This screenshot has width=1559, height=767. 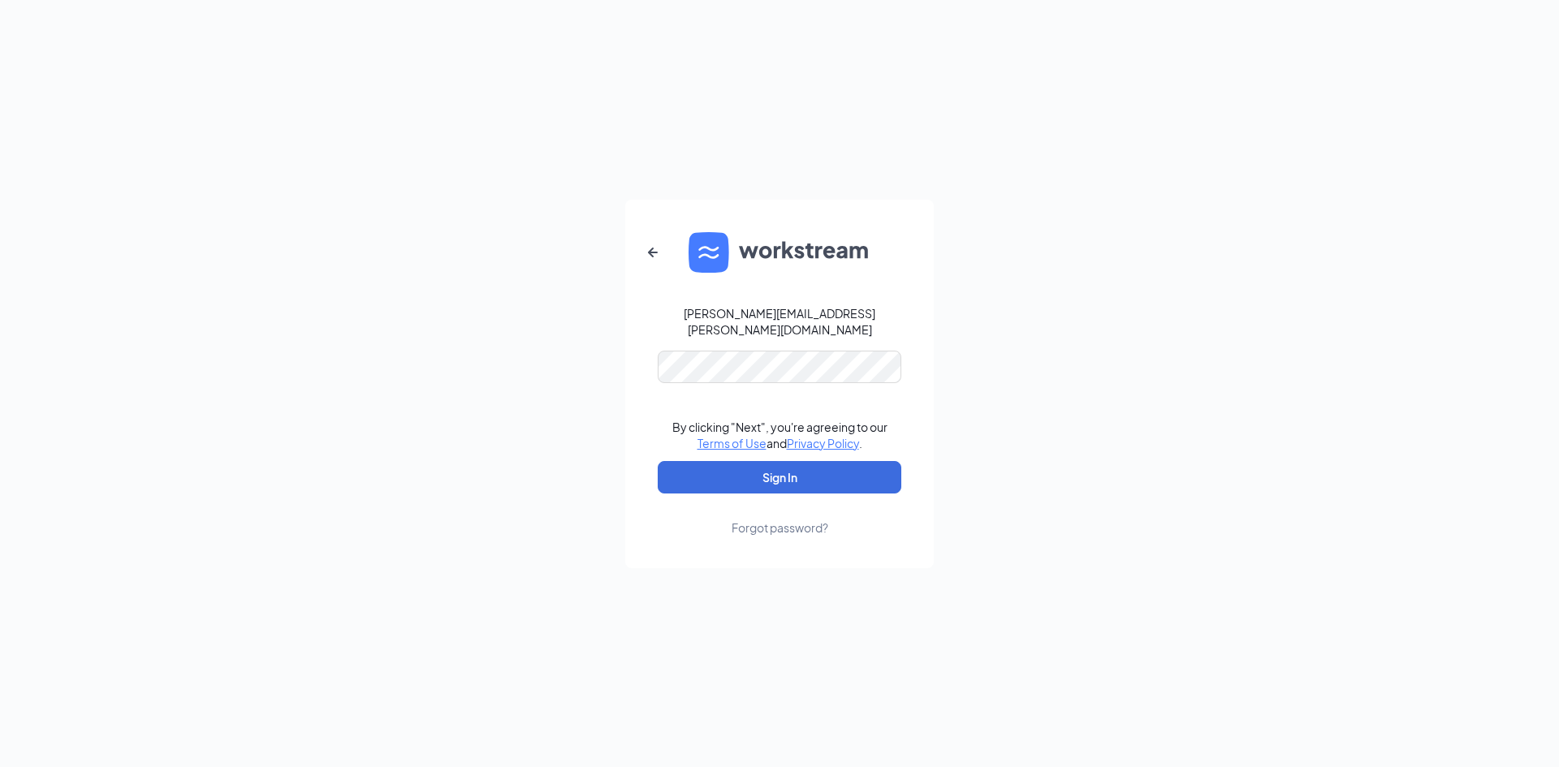 What do you see at coordinates (780, 528) in the screenshot?
I see `div: Forgot password?` at bounding box center [780, 528].